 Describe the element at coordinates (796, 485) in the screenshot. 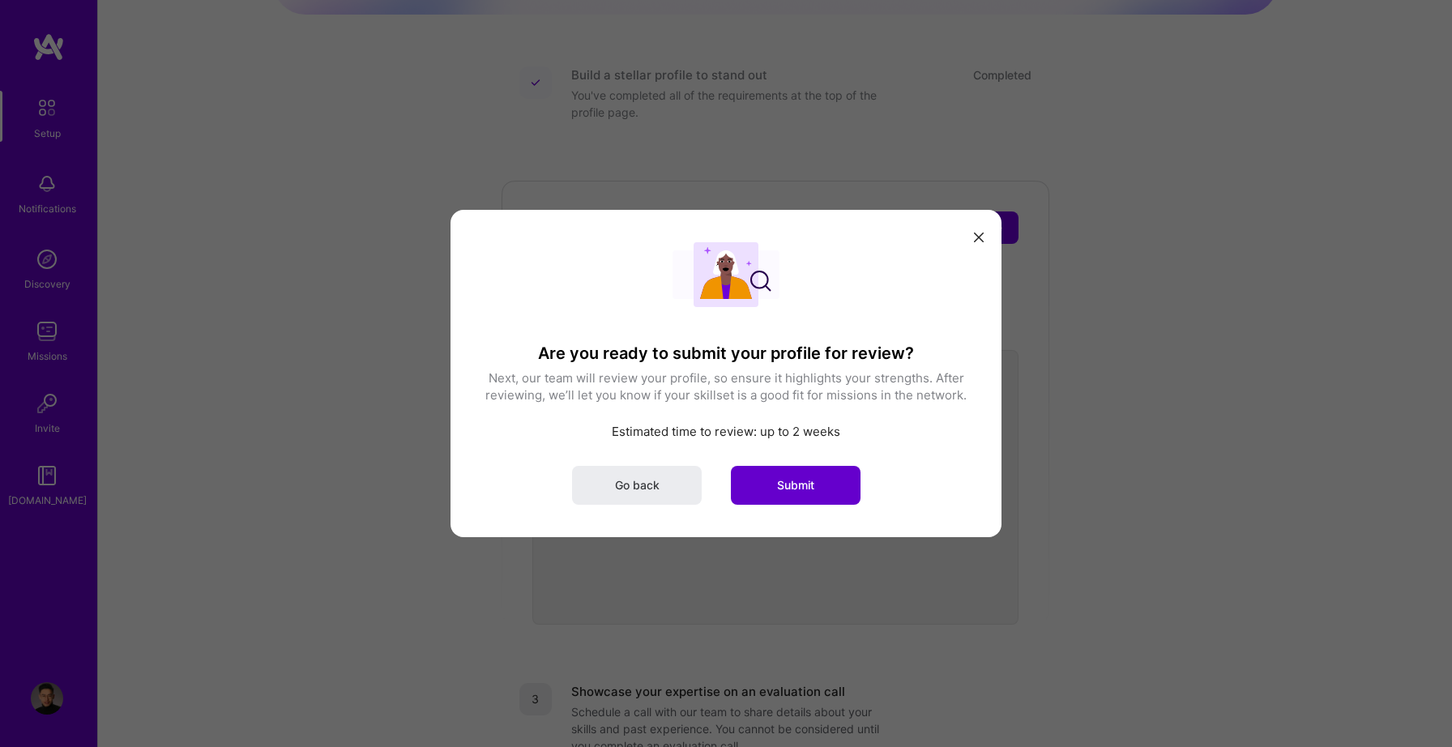

I see `span: Submit` at that location.